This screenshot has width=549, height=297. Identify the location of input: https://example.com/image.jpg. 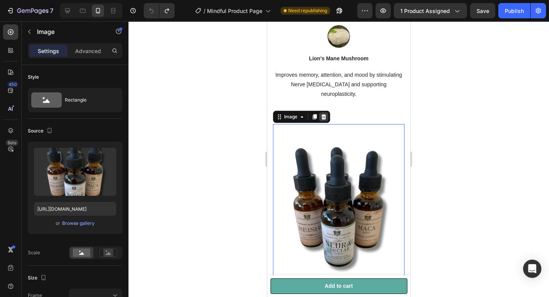
(75, 208).